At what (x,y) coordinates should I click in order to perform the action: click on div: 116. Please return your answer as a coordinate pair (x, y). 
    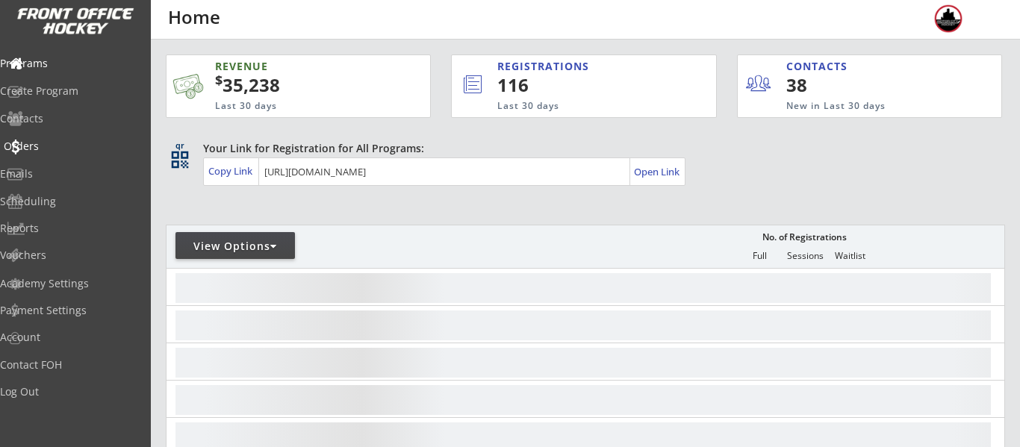
    Looking at the image, I should click on (581, 85).